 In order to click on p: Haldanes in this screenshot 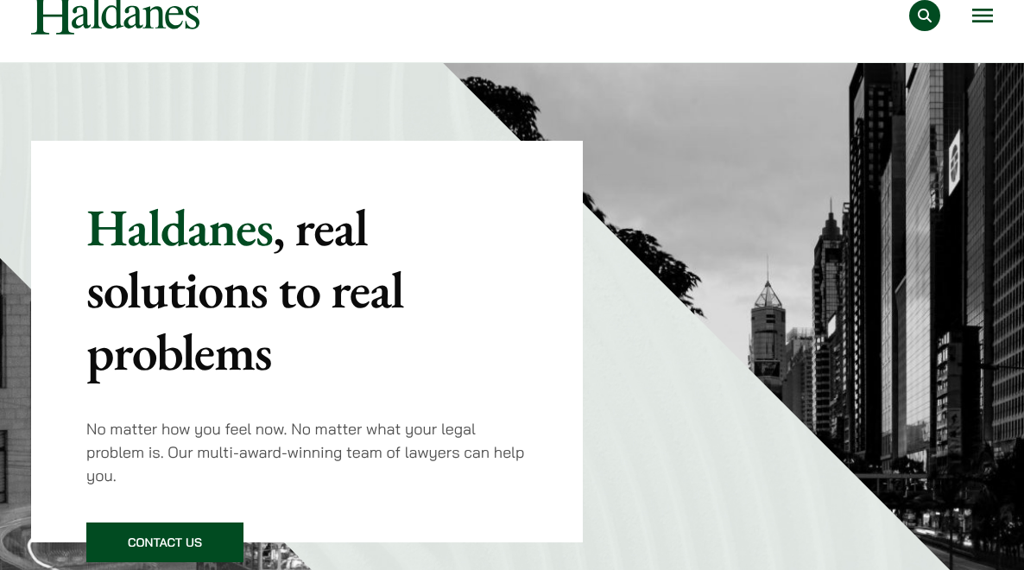, I will do `click(306, 289)`.